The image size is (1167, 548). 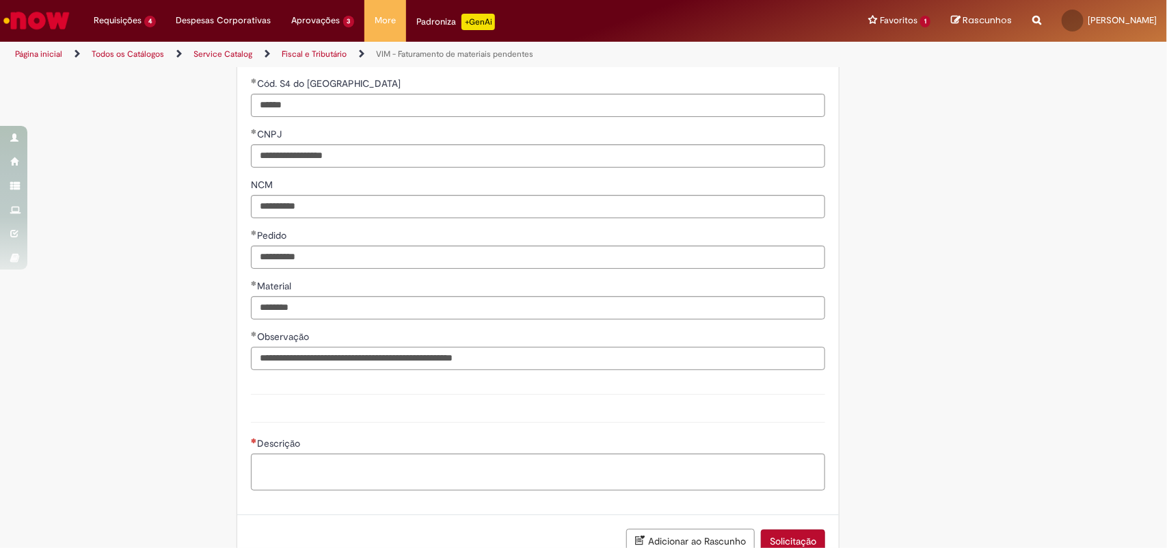 What do you see at coordinates (538, 308) in the screenshot?
I see `input: Material` at bounding box center [538, 308].